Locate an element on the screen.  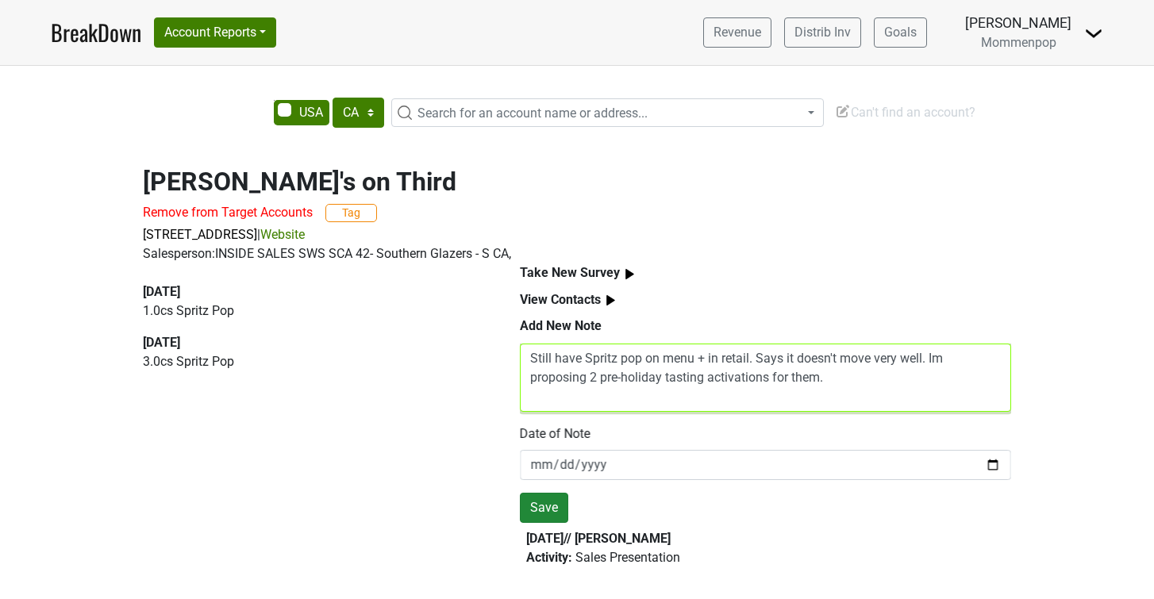
img: Dropdown Menu is located at coordinates (1093, 33).